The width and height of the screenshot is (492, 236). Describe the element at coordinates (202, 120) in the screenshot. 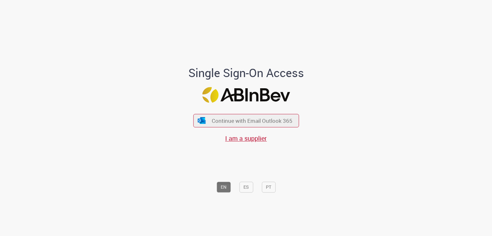

I see `img: ícone Azure/Microsoft 360` at that location.